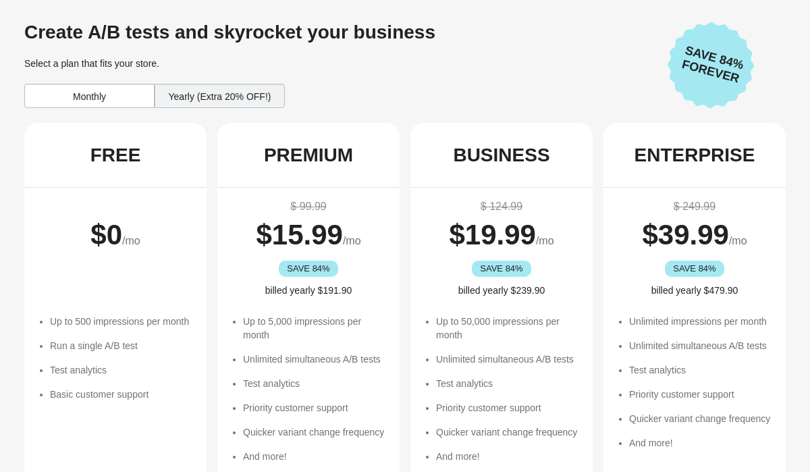 The width and height of the screenshot is (810, 472). I want to click on div: billed yearly $191.90, so click(309, 290).